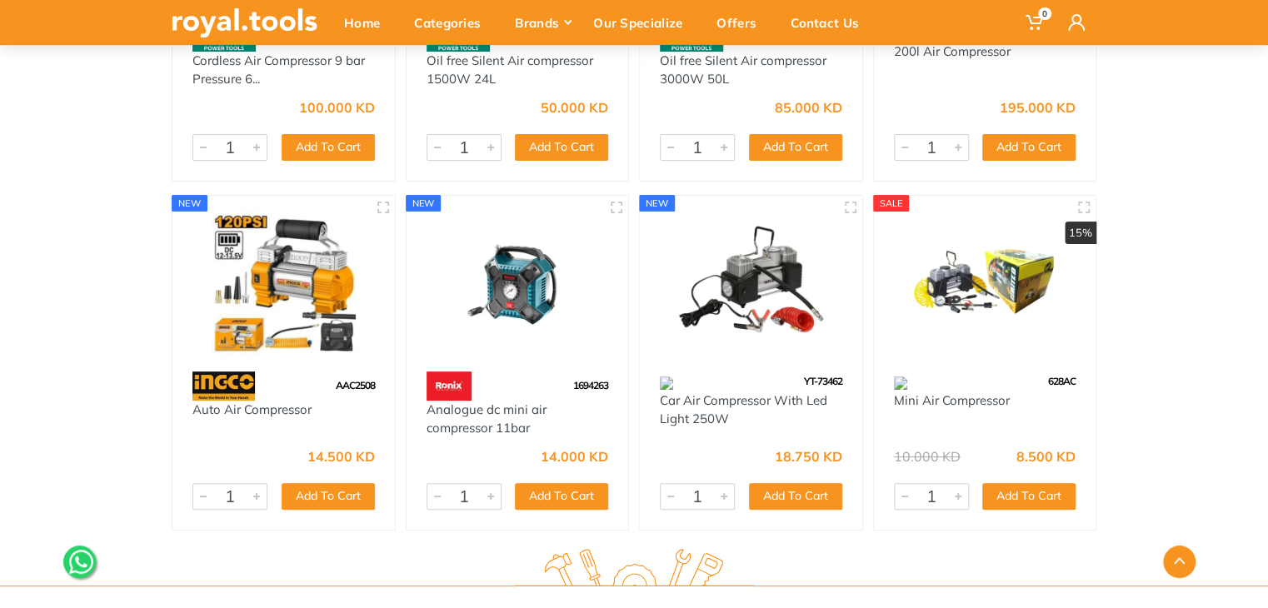 The width and height of the screenshot is (1268, 608). I want to click on div: 18.750 KD, so click(808, 457).